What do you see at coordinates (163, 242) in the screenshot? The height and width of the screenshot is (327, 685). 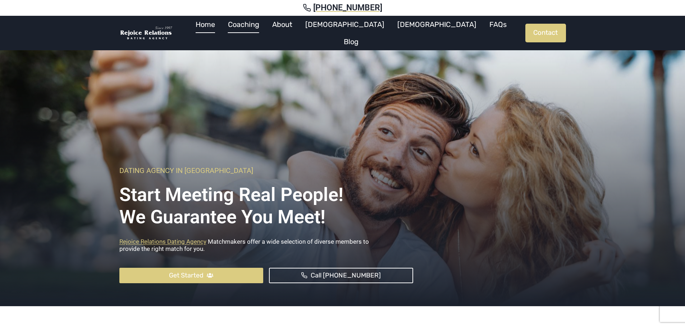 I see `a: Rejoice Relations Dating Agency` at bounding box center [163, 242].